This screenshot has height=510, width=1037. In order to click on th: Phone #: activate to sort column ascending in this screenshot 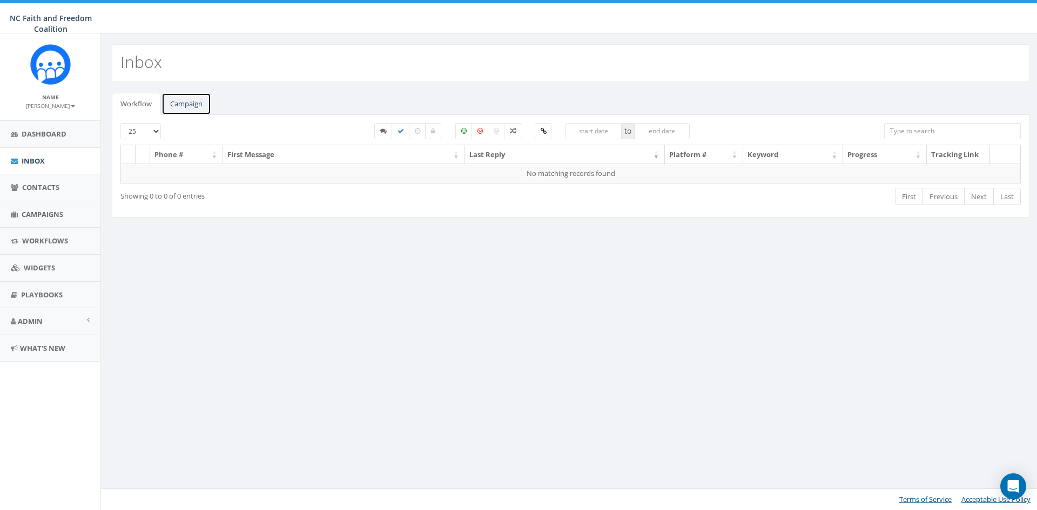, I will do `click(186, 154)`.